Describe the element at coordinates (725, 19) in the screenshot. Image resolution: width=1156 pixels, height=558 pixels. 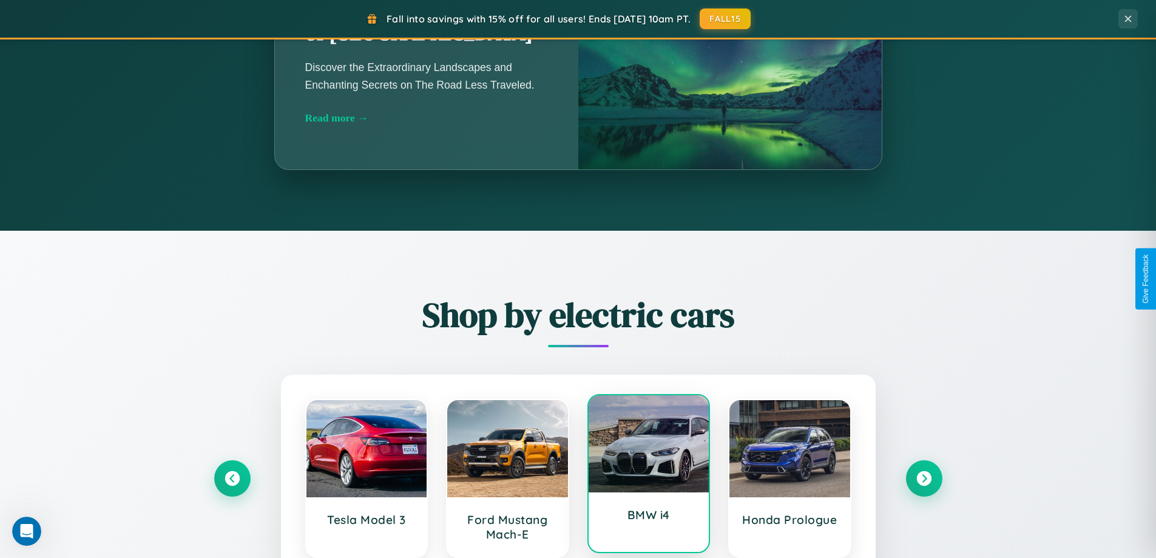
I see `button: FALL15` at that location.